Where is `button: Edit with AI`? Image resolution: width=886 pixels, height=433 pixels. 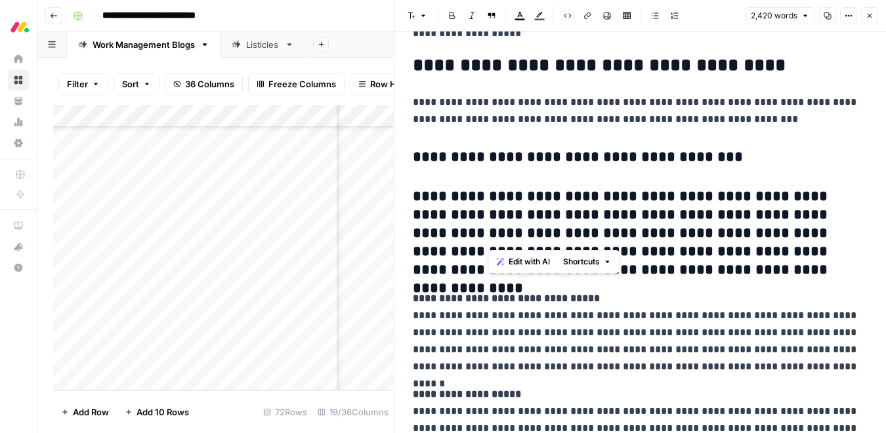
button: Edit with AI is located at coordinates (523, 262).